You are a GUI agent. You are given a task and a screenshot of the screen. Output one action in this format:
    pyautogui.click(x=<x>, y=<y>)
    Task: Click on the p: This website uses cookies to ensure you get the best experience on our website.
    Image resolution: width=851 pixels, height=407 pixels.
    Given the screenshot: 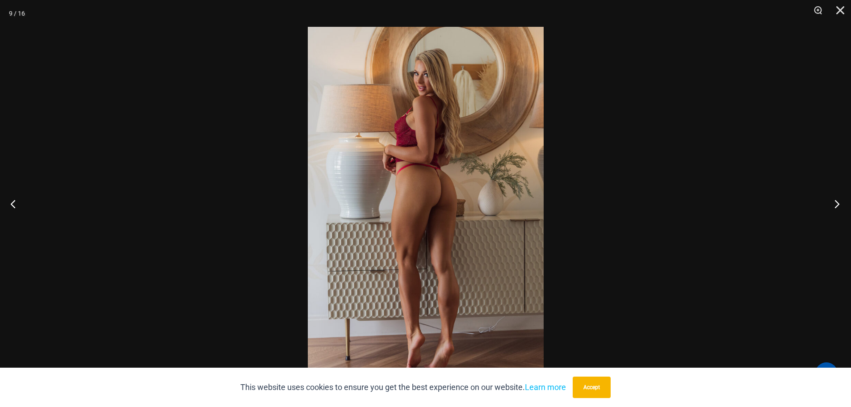 What is the action you would take?
    pyautogui.click(x=403, y=387)
    